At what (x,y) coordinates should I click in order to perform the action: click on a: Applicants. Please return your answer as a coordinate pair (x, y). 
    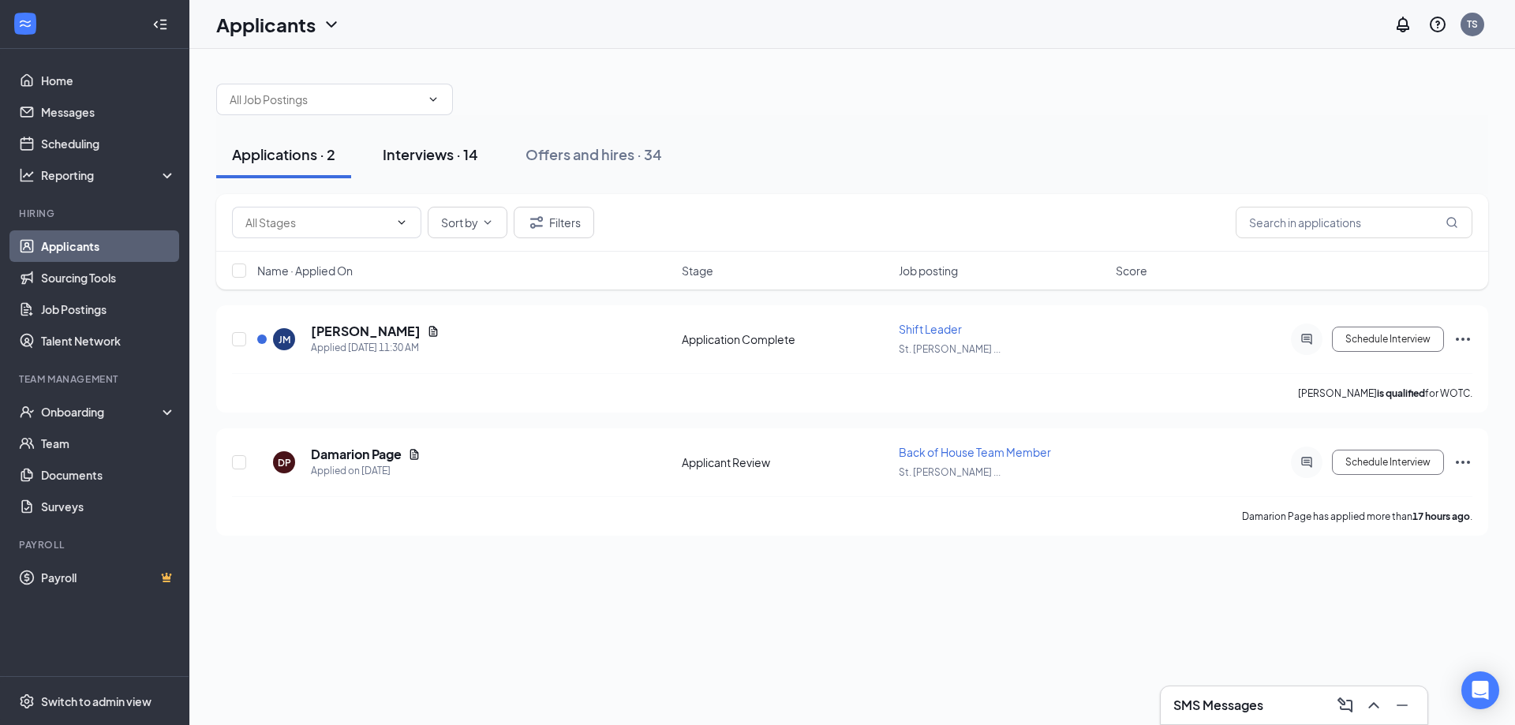
    Looking at the image, I should click on (108, 246).